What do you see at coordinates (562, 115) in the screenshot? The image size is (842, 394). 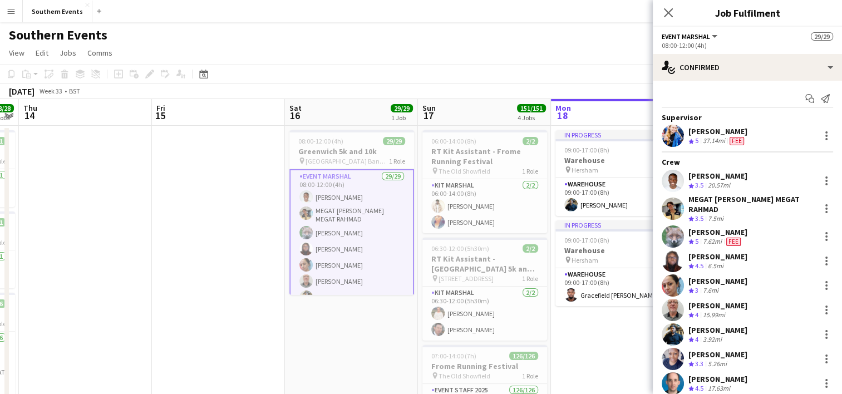 I see `span: 18` at bounding box center [562, 115].